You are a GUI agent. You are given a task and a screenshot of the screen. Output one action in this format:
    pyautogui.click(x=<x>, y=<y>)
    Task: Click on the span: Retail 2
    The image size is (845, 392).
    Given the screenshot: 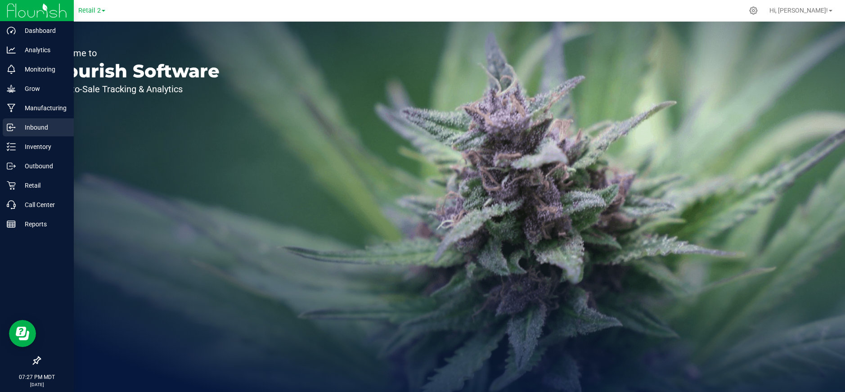 What is the action you would take?
    pyautogui.click(x=90, y=10)
    